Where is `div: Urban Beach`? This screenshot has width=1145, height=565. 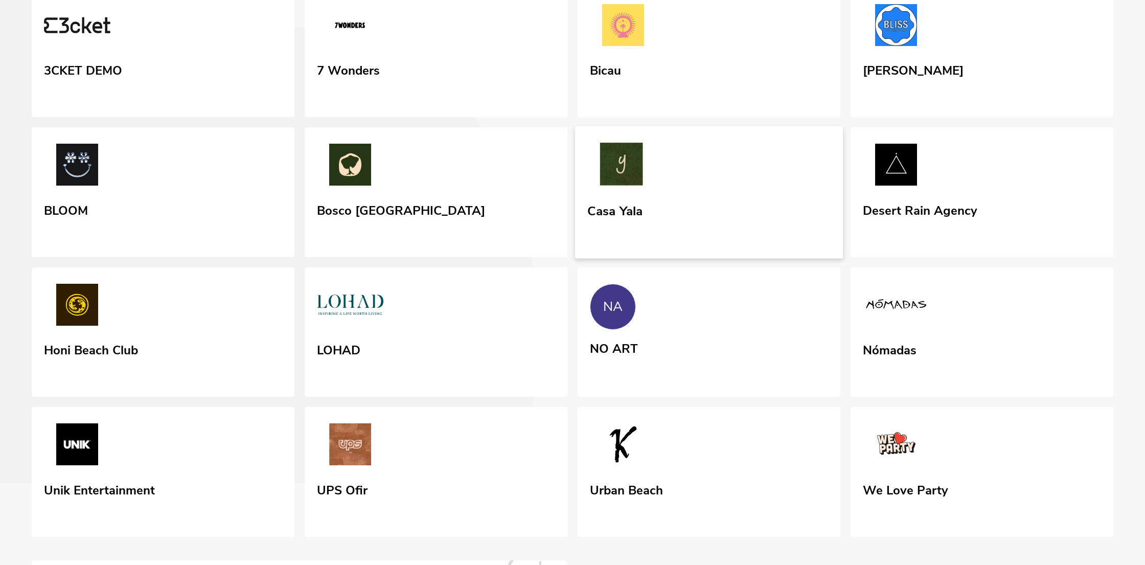 div: Urban Beach is located at coordinates (626, 489).